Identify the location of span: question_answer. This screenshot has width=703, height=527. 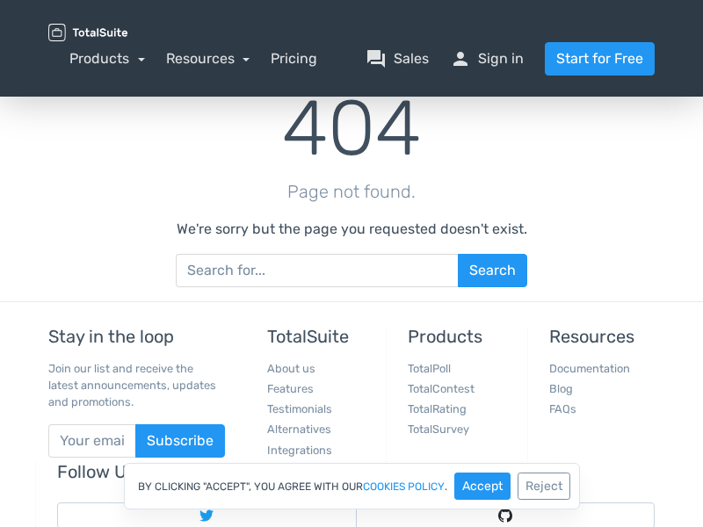
(376, 59).